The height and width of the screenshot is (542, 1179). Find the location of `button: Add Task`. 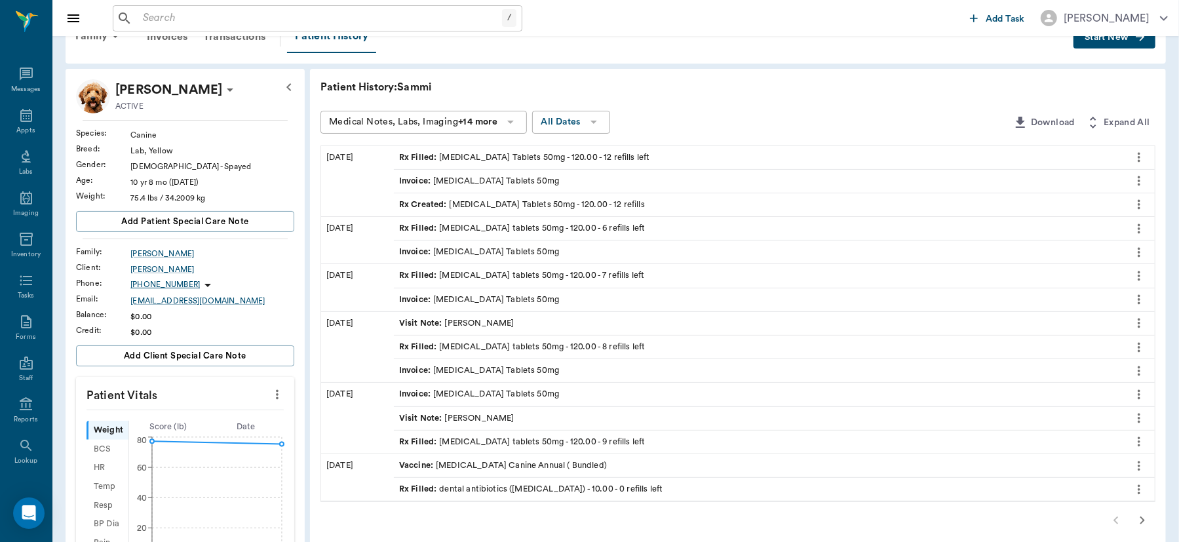

button: Add Task is located at coordinates (997, 18).